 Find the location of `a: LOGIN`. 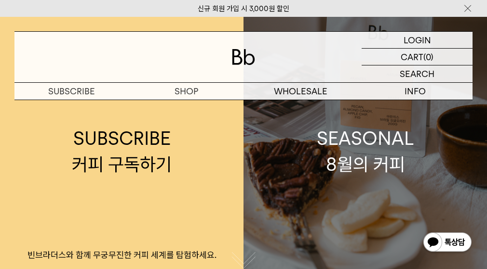

a: LOGIN is located at coordinates (417, 40).